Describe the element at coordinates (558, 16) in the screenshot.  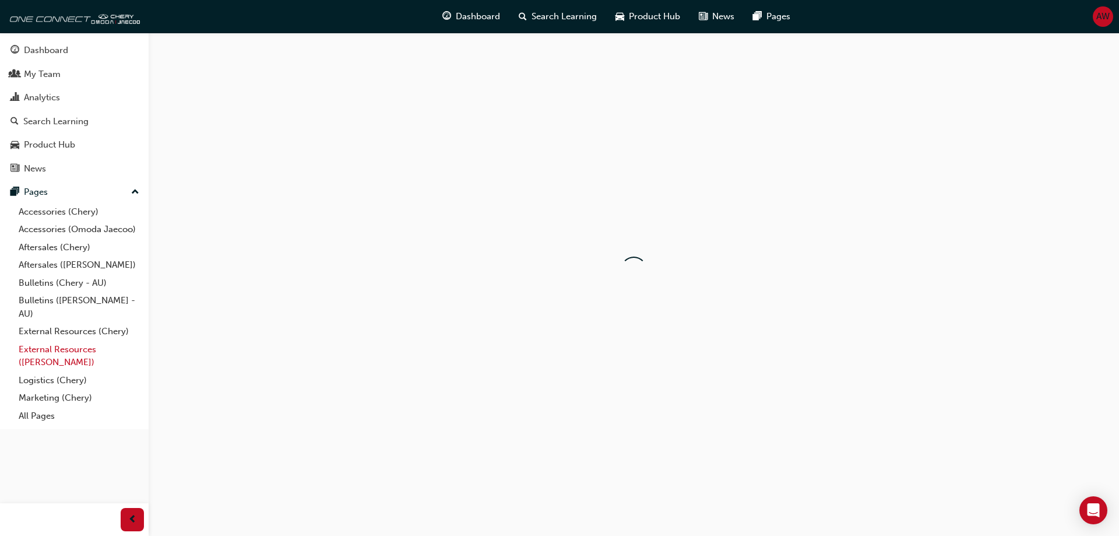
I see `a: search-iconSearch Learning` at that location.